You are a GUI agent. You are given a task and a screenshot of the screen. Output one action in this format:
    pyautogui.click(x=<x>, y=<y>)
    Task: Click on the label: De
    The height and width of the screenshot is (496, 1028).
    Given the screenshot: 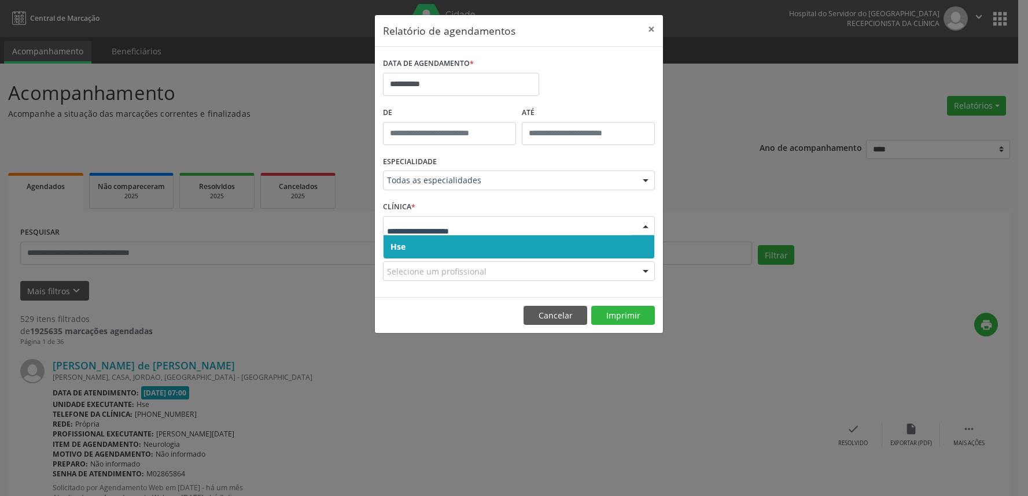 What is the action you would take?
    pyautogui.click(x=449, y=113)
    